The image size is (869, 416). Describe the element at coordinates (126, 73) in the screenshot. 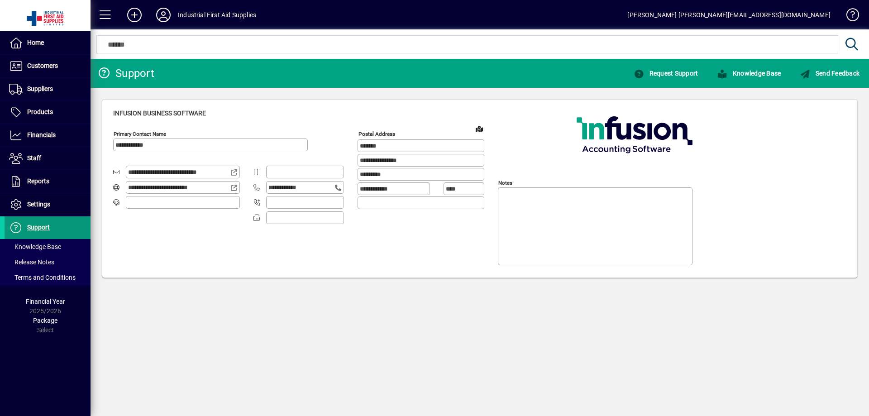

I see `div: Support` at that location.